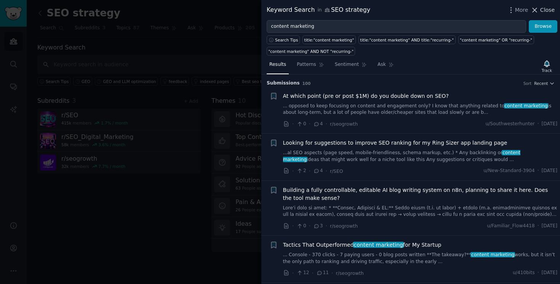 This screenshot has width=560, height=284. What do you see at coordinates (407, 40) in the screenshot?
I see `a: title:"content marketing" AND title:"recurring-"` at bounding box center [407, 40].